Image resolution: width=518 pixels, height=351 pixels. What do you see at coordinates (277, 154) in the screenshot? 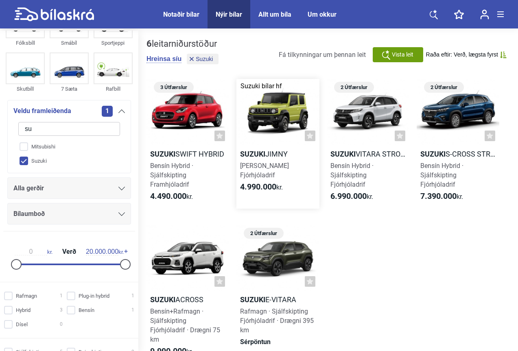
I see `h2: Jimny` at bounding box center [277, 154].